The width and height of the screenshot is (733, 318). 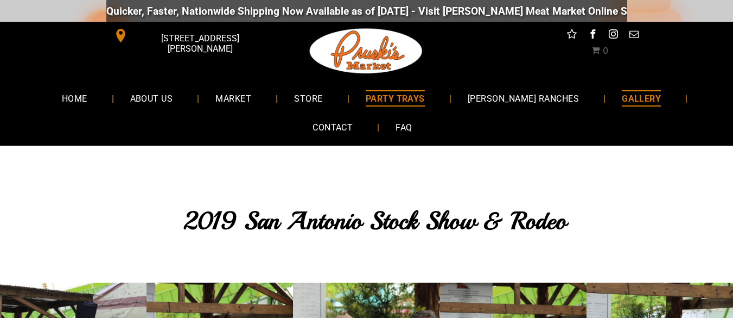 What do you see at coordinates (606, 50) in the screenshot?
I see `span: 0` at bounding box center [606, 50].